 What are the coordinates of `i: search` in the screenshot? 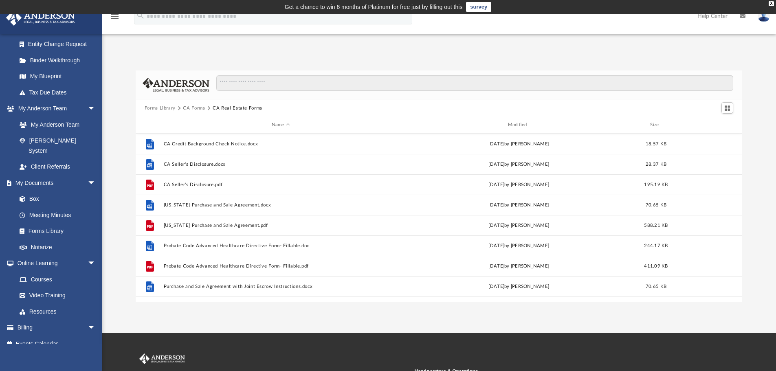 It's located at (141, 15).